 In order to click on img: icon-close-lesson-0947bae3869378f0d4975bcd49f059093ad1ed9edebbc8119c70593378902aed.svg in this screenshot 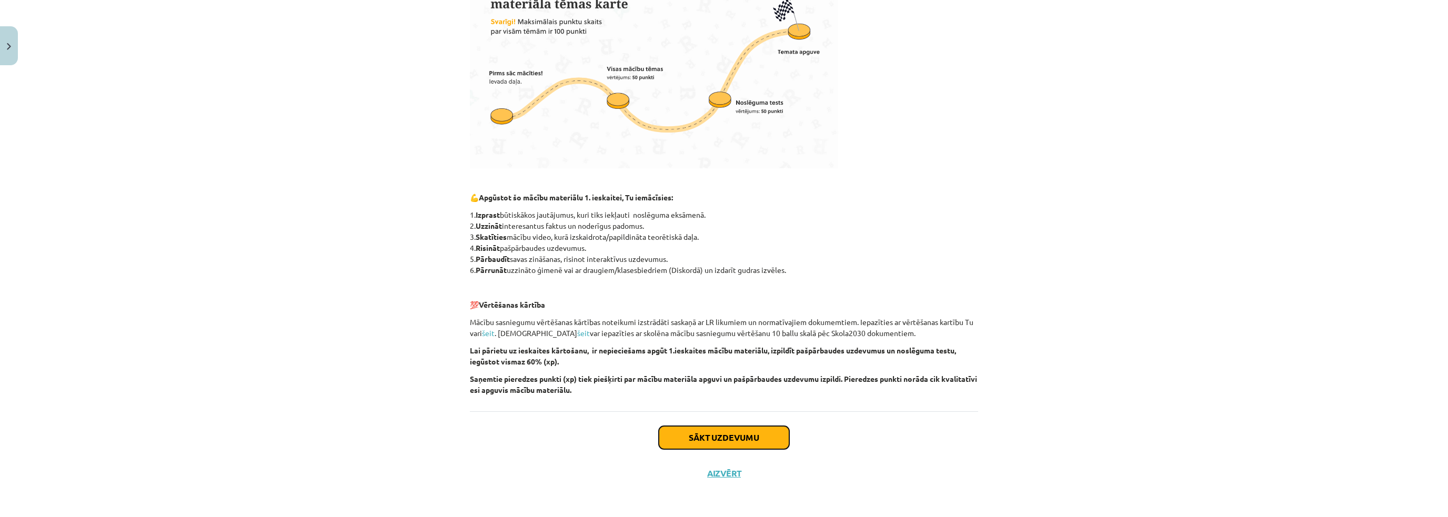, I will do `click(9, 46)`.